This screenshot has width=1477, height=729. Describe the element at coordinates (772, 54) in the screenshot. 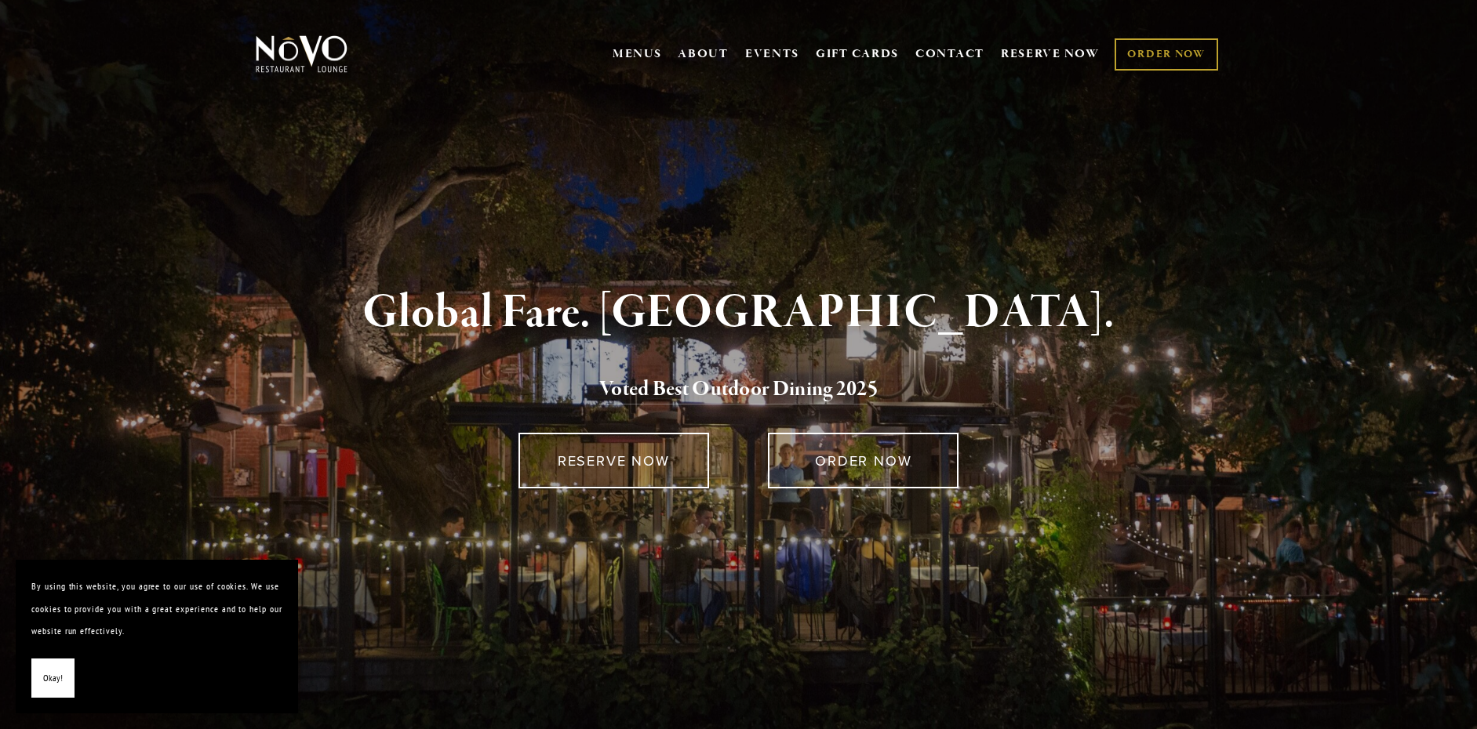

I see `a: EVENTS` at that location.